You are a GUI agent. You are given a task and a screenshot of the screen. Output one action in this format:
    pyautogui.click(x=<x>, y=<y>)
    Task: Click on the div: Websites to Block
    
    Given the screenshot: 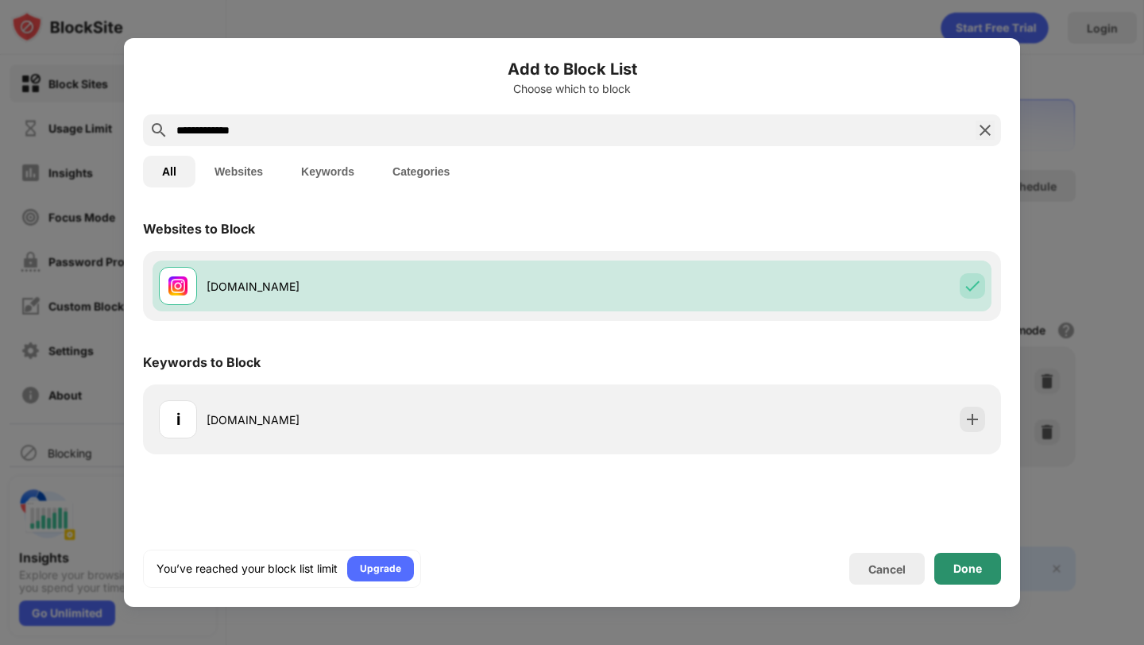 What is the action you would take?
    pyautogui.click(x=199, y=229)
    